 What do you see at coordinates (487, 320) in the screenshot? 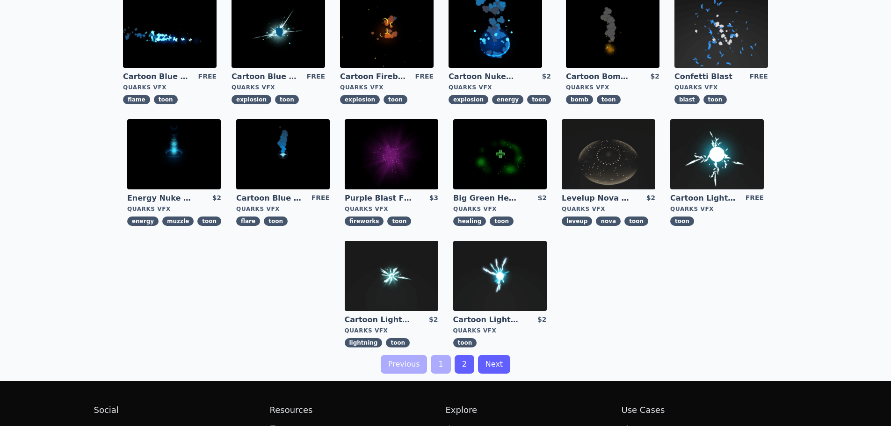
I see `a: Cartoon Lightning Ball with Bloom` at bounding box center [487, 320].